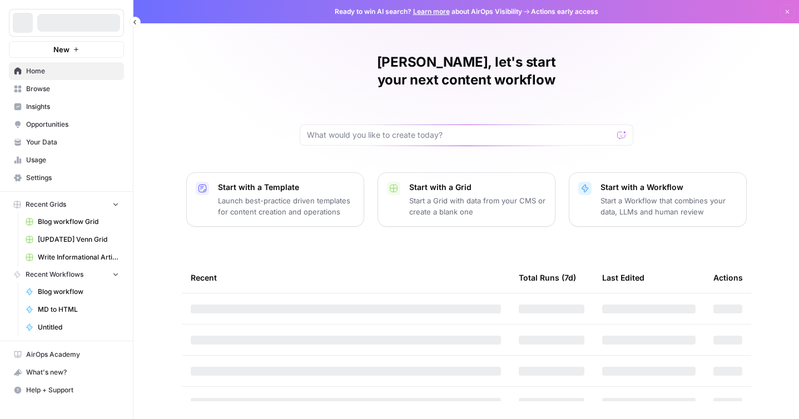 The height and width of the screenshot is (419, 799). I want to click on span: Write Informational Article, so click(78, 257).